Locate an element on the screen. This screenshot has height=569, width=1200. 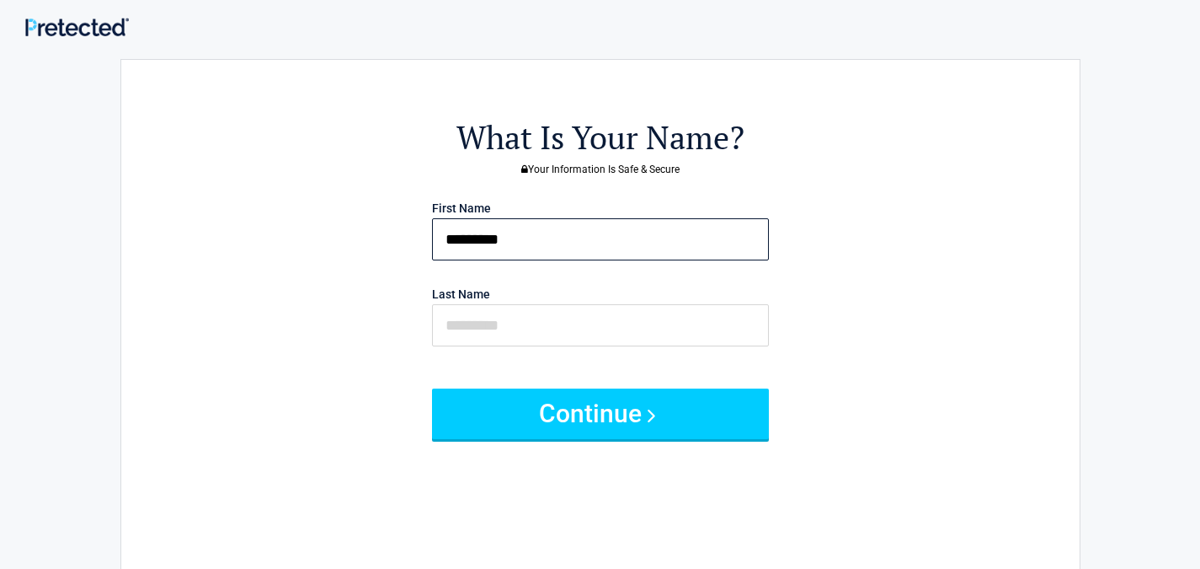
button: Continue is located at coordinates (601, 414).